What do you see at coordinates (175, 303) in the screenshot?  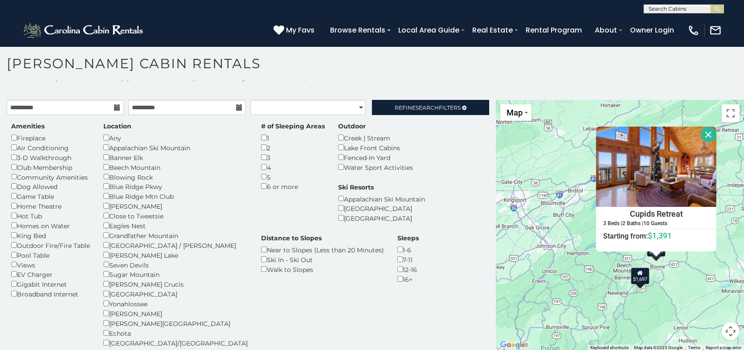 I see `div: Yonahlossee` at bounding box center [175, 303].